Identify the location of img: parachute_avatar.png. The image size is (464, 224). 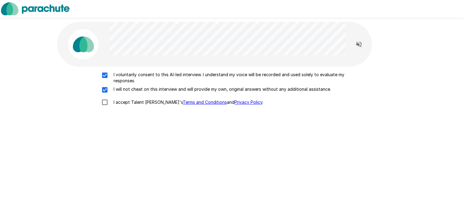
(83, 44).